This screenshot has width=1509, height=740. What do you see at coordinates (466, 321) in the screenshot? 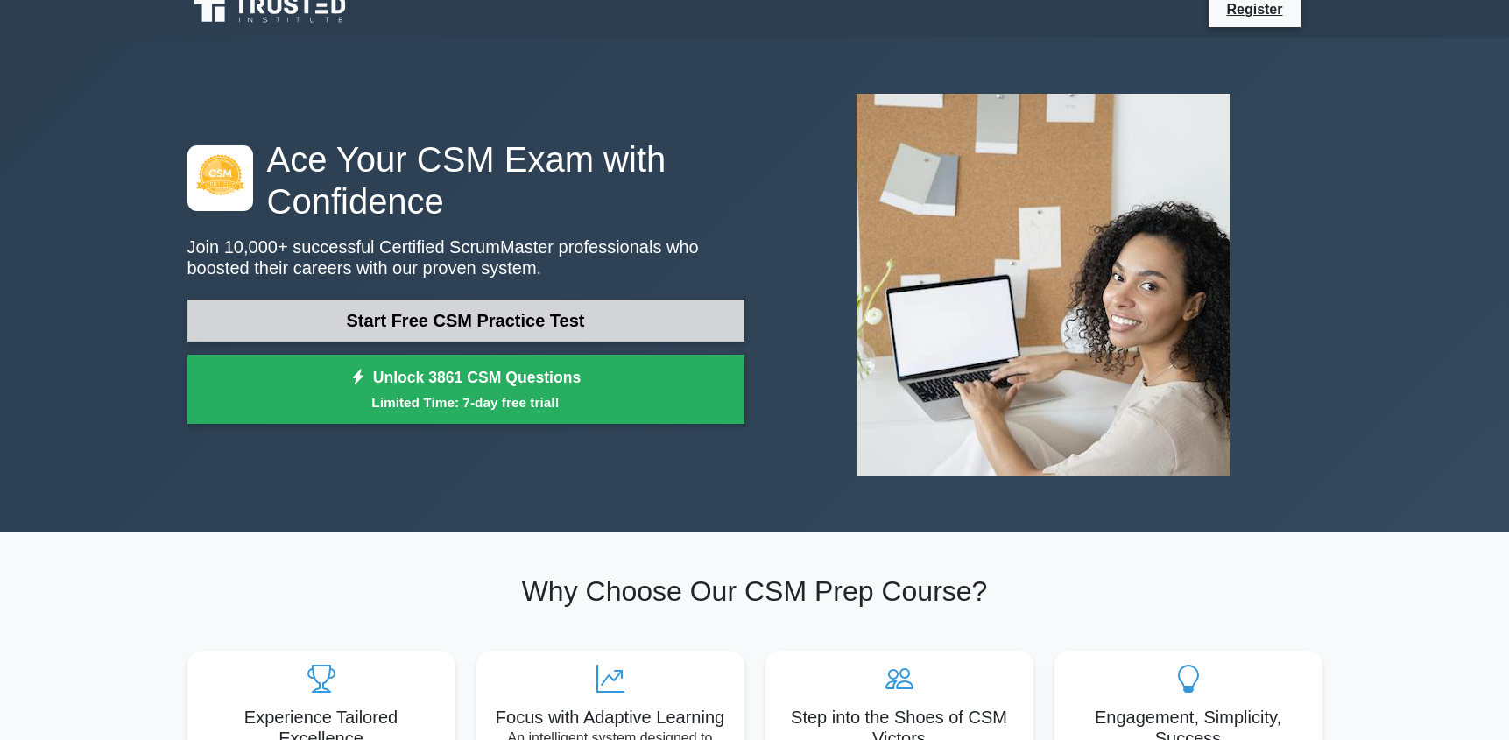
I see `a: Start Free CSM Practice Test` at bounding box center [466, 321].